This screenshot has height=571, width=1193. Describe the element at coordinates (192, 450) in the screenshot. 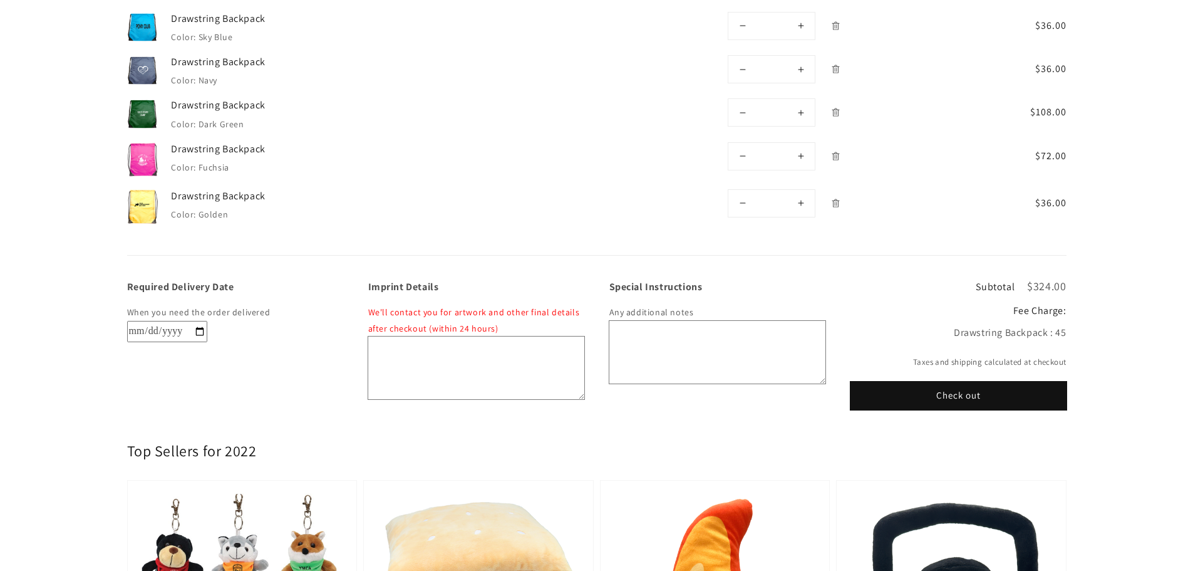

I see `h2: Top Sellers for 2022` at that location.